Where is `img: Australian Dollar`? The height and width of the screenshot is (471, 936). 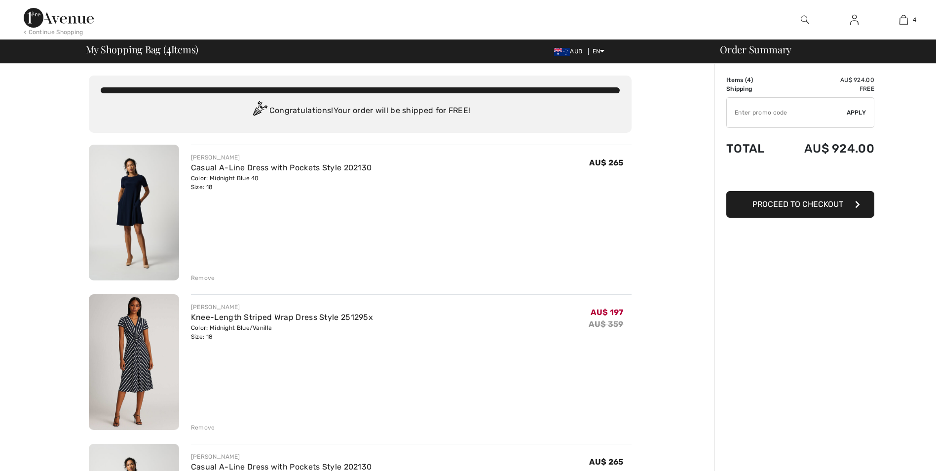
img: Australian Dollar is located at coordinates (562, 52).